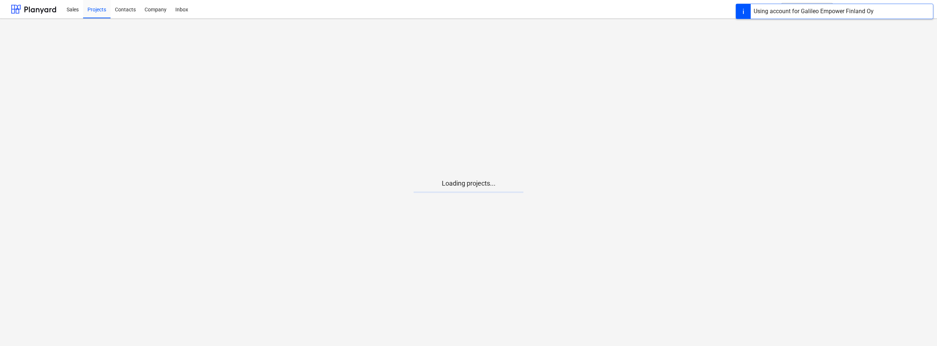 The height and width of the screenshot is (346, 937). What do you see at coordinates (468, 183) in the screenshot?
I see `p: Loading projects...` at bounding box center [468, 183].